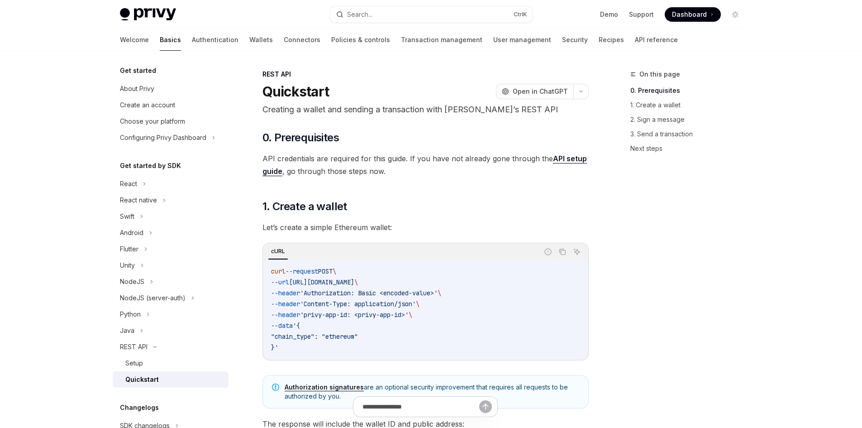 The image size is (862, 428). What do you see at coordinates (148, 105) in the screenshot?
I see `div: Create an account` at bounding box center [148, 105].